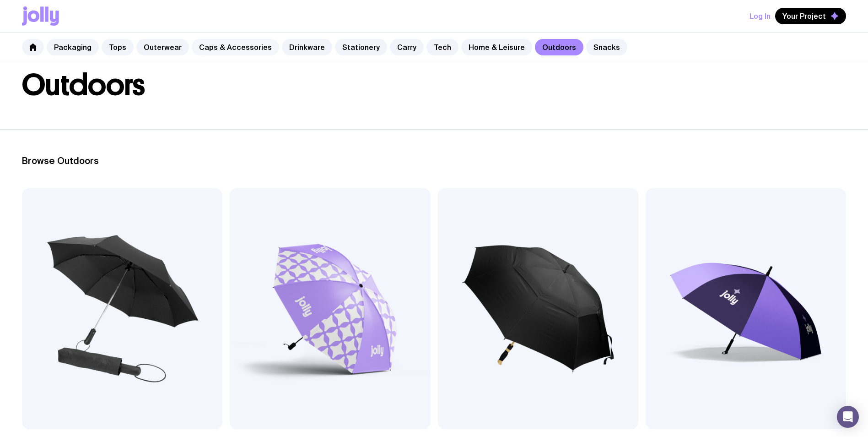 The image size is (868, 437). What do you see at coordinates (760, 16) in the screenshot?
I see `button: Log In` at bounding box center [760, 16].